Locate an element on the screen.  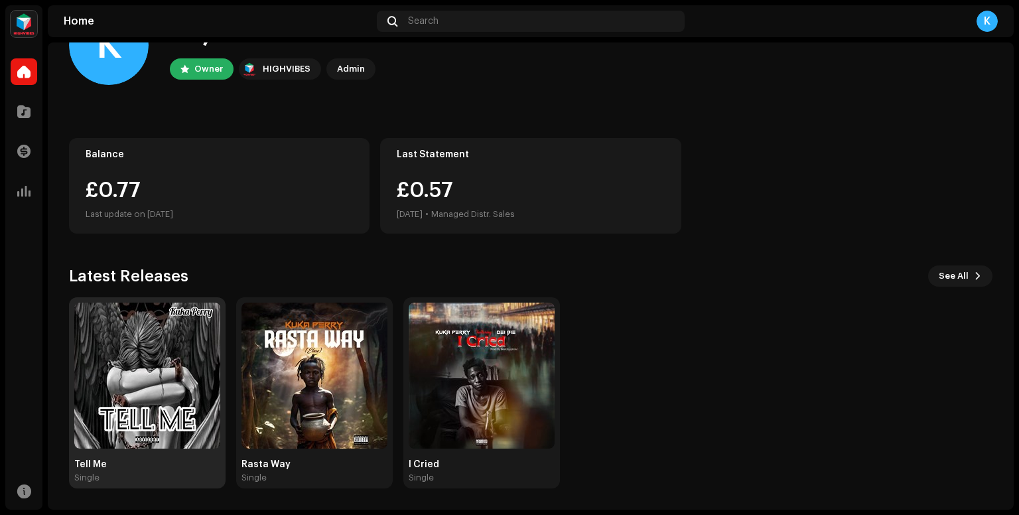
span: Search is located at coordinates (423, 21).